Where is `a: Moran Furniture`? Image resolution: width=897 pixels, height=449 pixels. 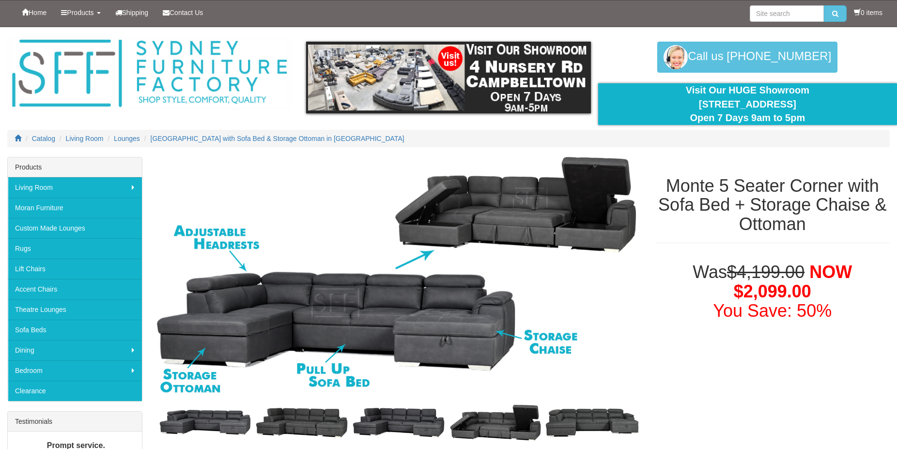
a: Moran Furniture is located at coordinates (75, 208).